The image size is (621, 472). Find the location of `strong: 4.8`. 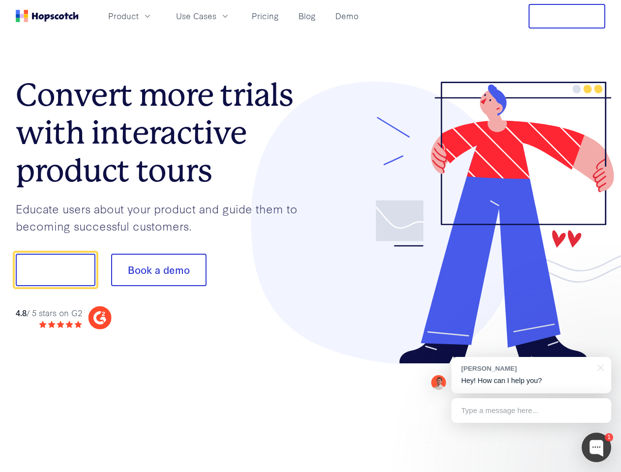

strong: 4.8 is located at coordinates (21, 312).